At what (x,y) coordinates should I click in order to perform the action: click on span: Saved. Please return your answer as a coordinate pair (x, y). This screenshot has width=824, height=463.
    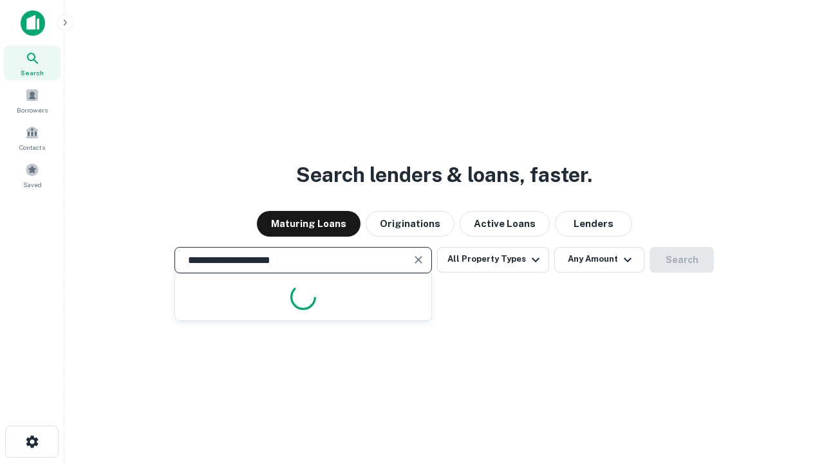
    Looking at the image, I should click on (32, 185).